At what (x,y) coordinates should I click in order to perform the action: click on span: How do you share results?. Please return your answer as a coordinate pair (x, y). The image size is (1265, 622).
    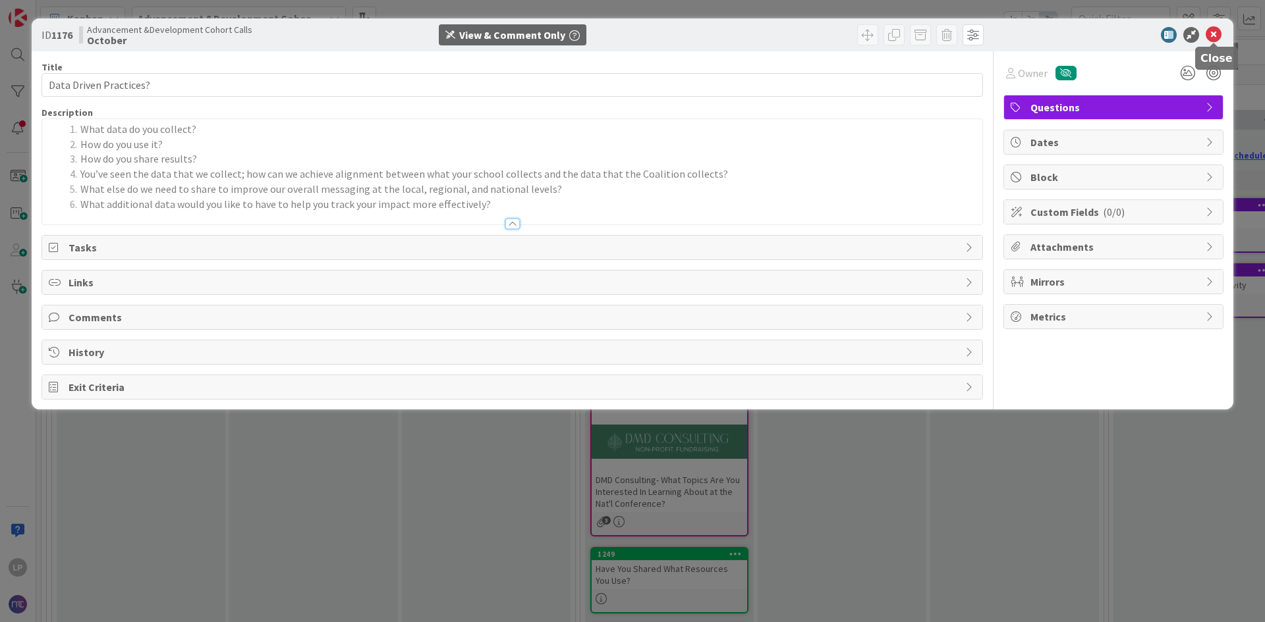
    Looking at the image, I should click on (138, 159).